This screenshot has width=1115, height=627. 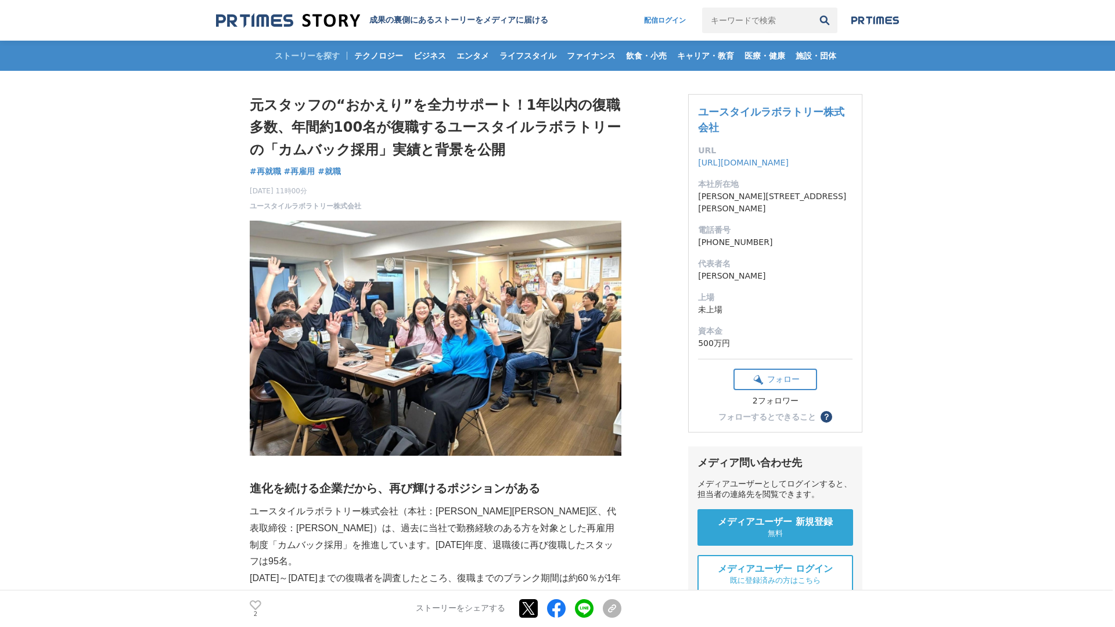 I want to click on span: 施設・団体, so click(x=816, y=56).